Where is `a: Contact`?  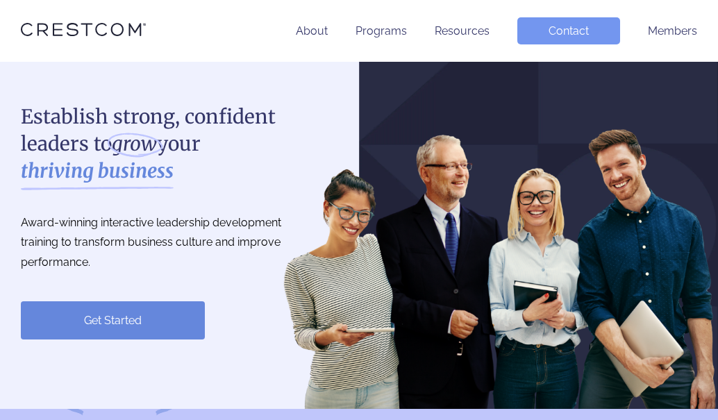 a: Contact is located at coordinates (569, 31).